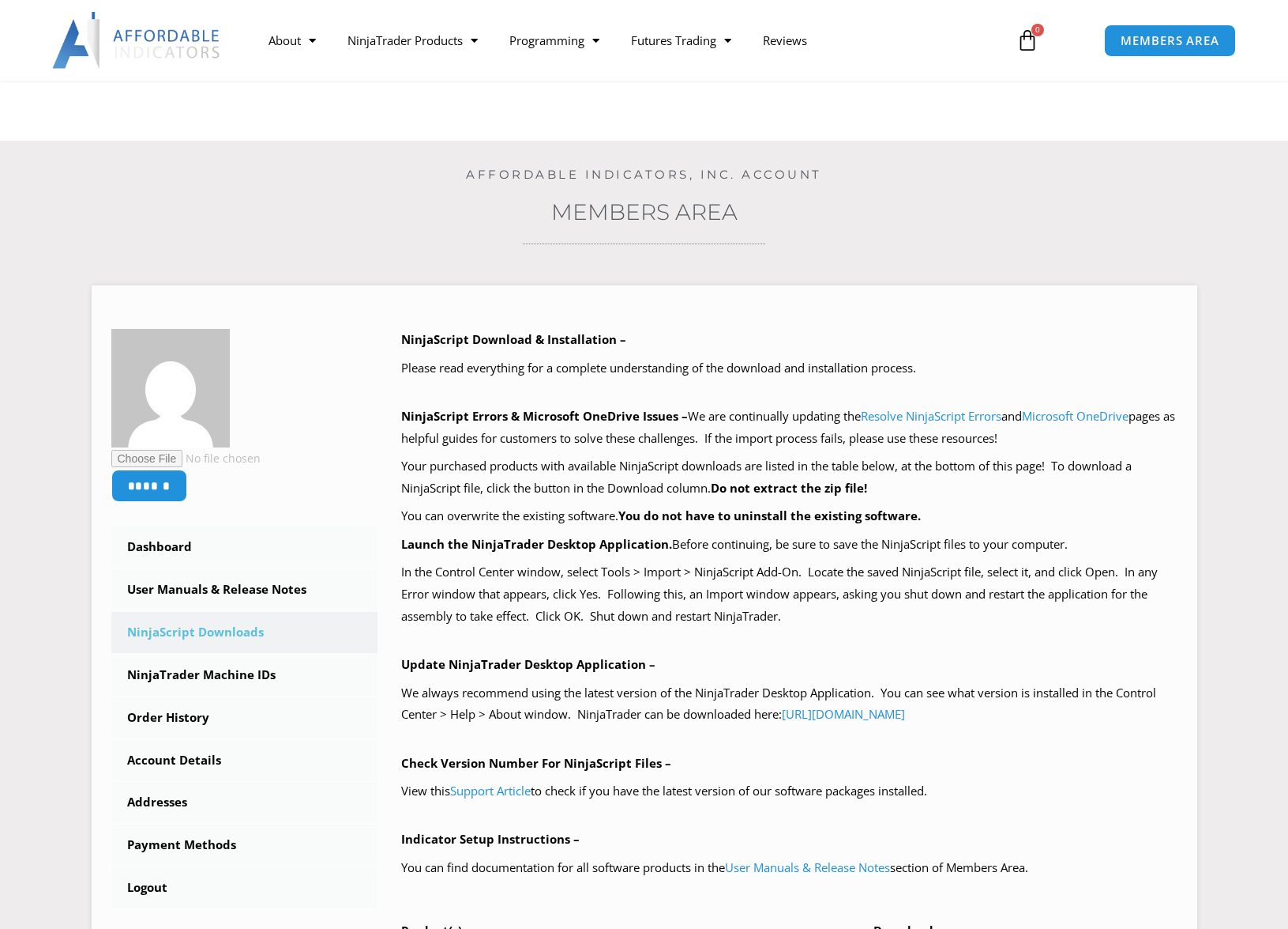  Describe the element at coordinates (537, 544) in the screenshot. I see `b: Launch the NinjaTrader Desktop Application.` at that location.